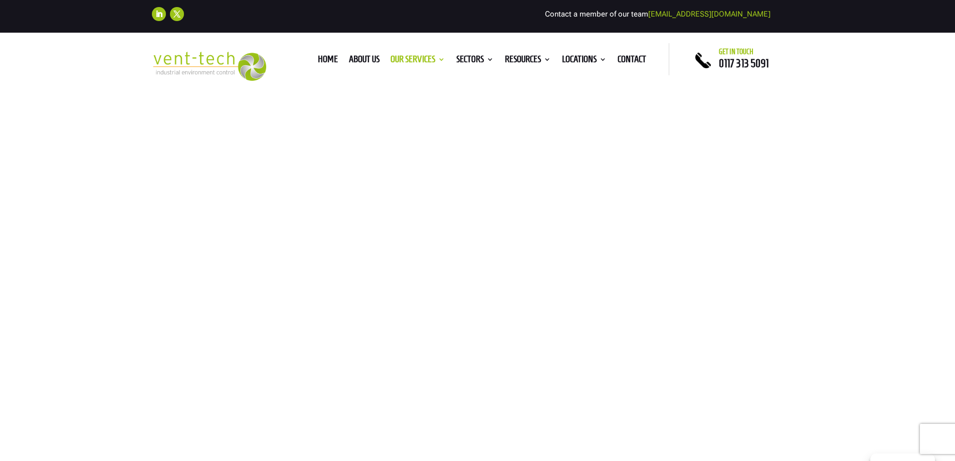 Image resolution: width=955 pixels, height=461 pixels. What do you see at coordinates (528, 61) in the screenshot?
I see `a: Resources` at bounding box center [528, 61].